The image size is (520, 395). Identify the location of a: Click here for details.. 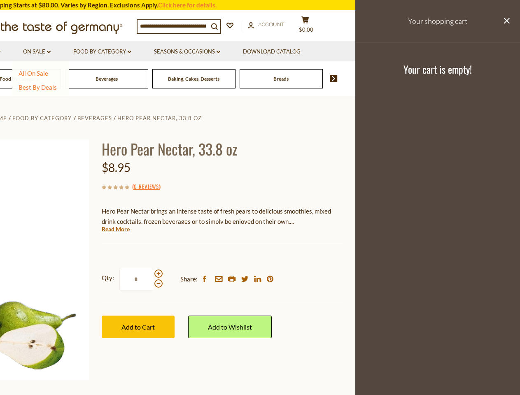
(187, 5).